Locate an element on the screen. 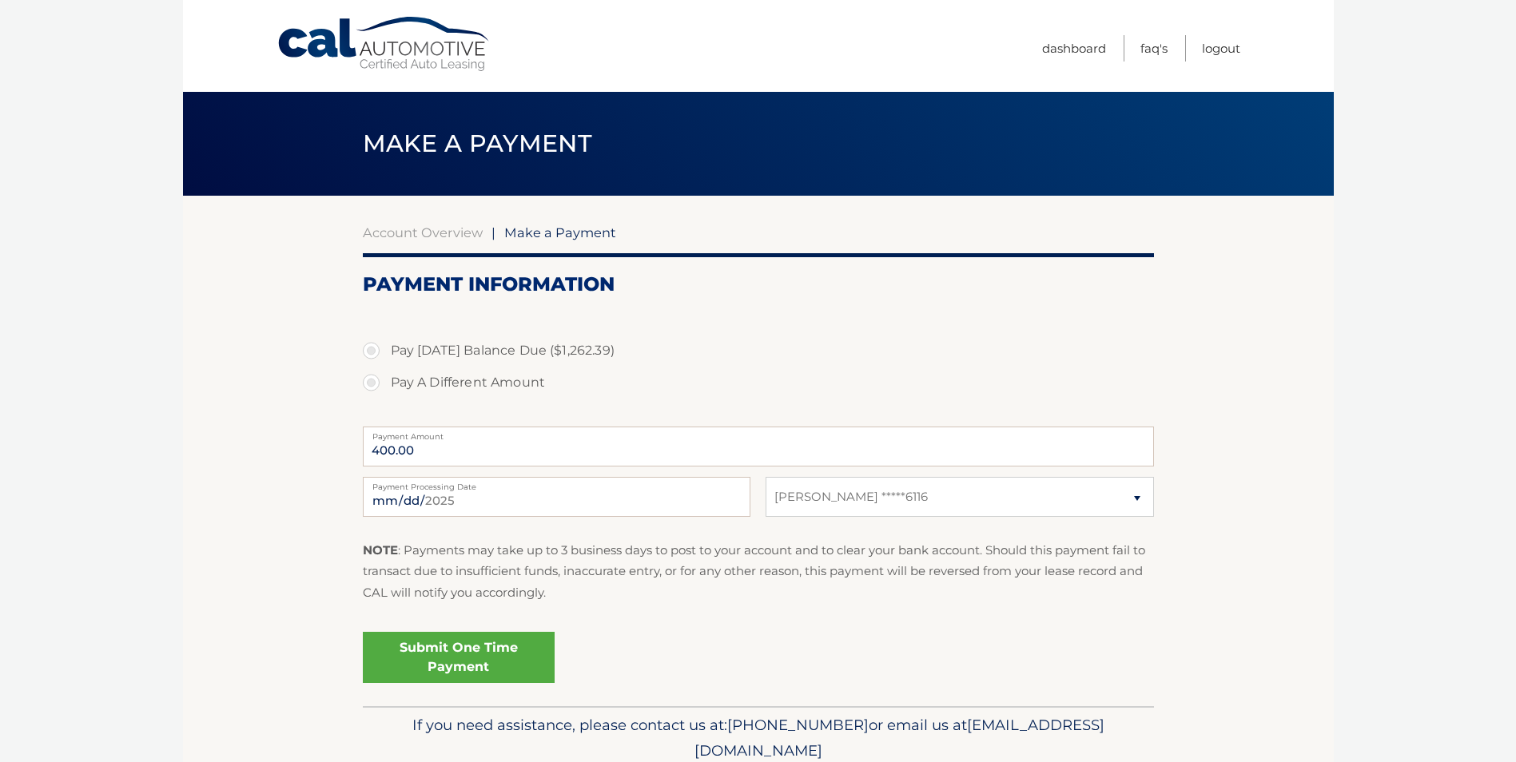  a: Submit One Time Payment is located at coordinates (459, 658).